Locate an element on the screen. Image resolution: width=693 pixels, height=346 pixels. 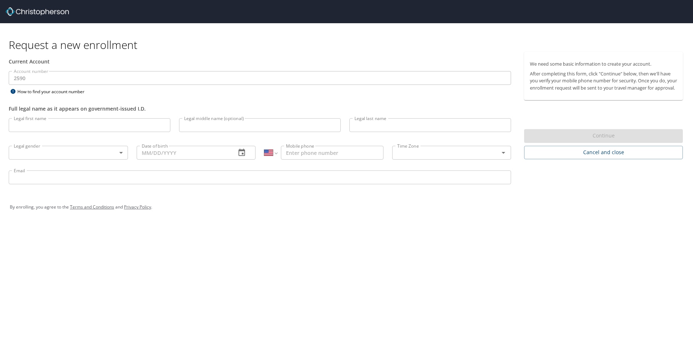
p: We need some basic information to create your account. is located at coordinates (604, 64).